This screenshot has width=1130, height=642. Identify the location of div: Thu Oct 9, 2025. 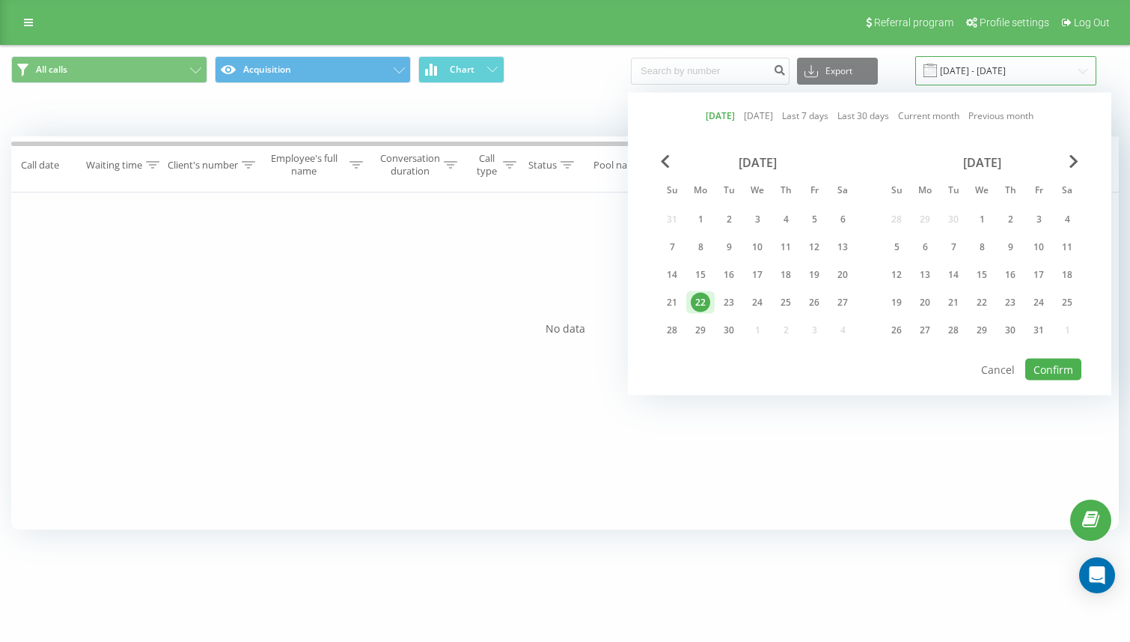
(1011, 247).